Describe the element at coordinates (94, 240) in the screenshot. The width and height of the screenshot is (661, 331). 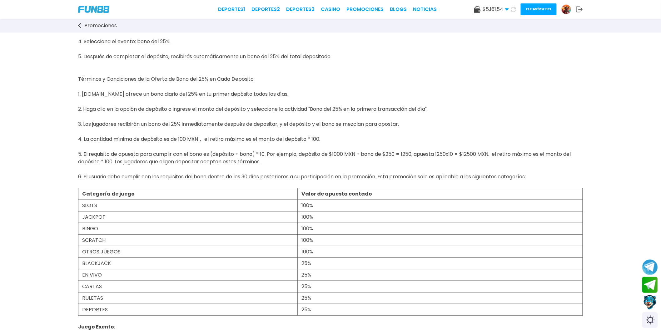
I see `span: SCRATCH` at that location.